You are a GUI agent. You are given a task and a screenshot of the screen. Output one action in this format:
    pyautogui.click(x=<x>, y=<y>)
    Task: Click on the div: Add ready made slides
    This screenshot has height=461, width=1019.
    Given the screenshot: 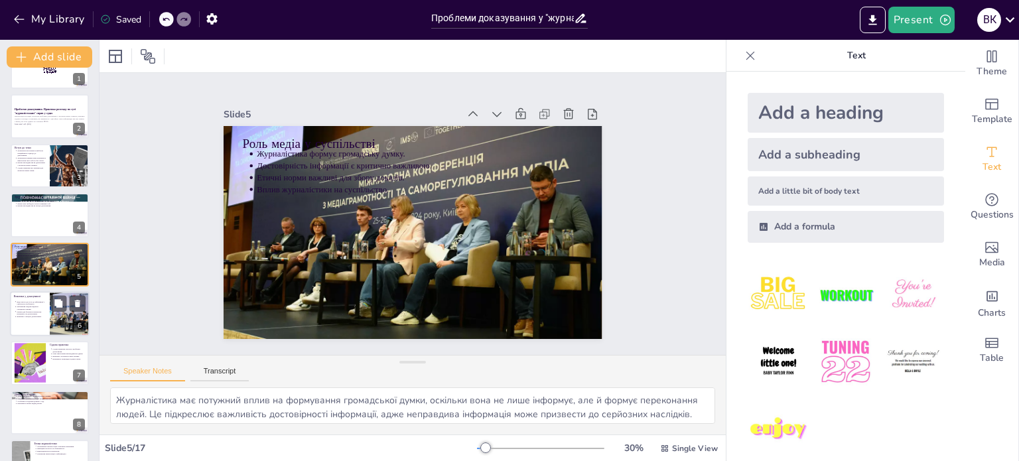 What is the action you would take?
    pyautogui.click(x=992, y=112)
    